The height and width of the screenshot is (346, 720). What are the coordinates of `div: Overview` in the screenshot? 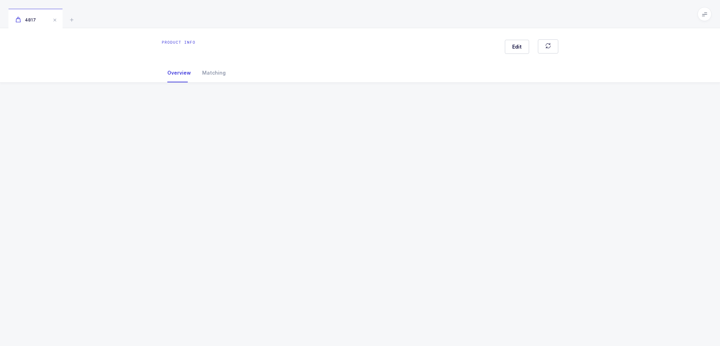 It's located at (179, 73).